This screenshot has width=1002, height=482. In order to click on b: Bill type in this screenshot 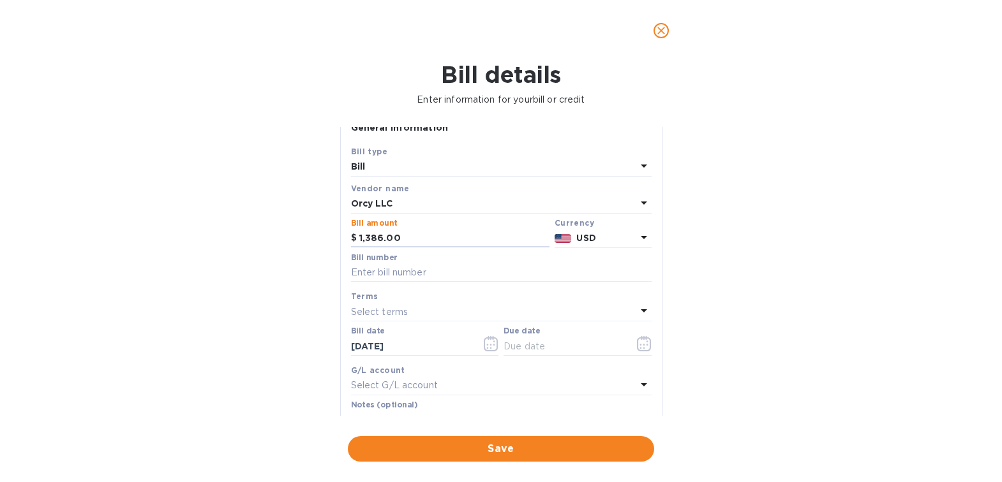, I will do `click(369, 151)`.